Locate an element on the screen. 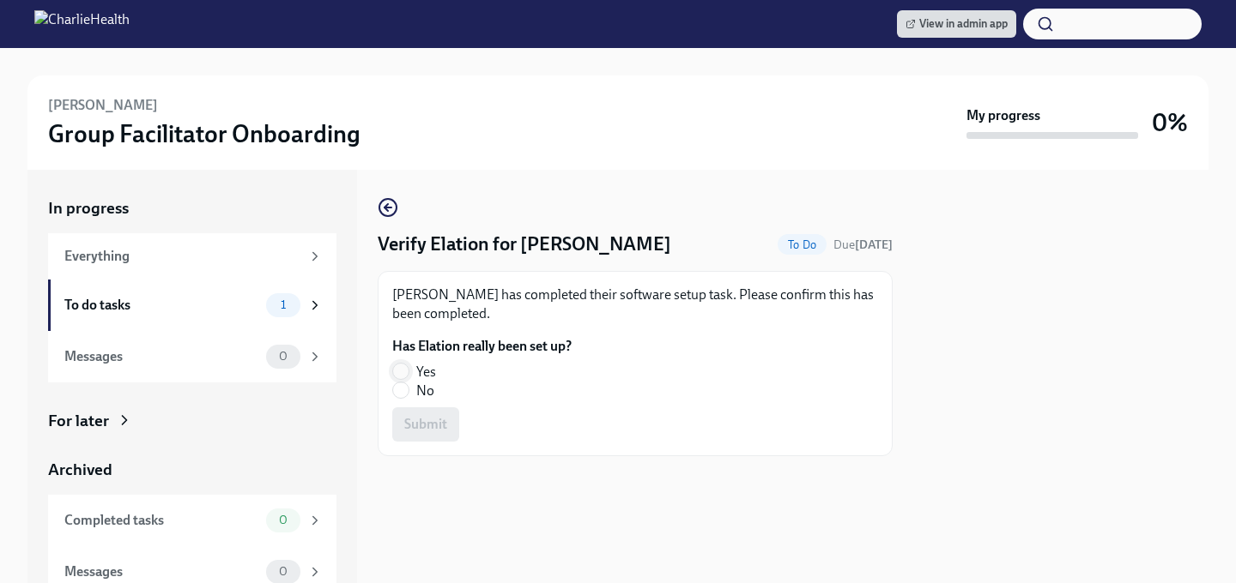 The height and width of the screenshot is (583, 1236). a: Completed tasks0 is located at coordinates (192, 521).